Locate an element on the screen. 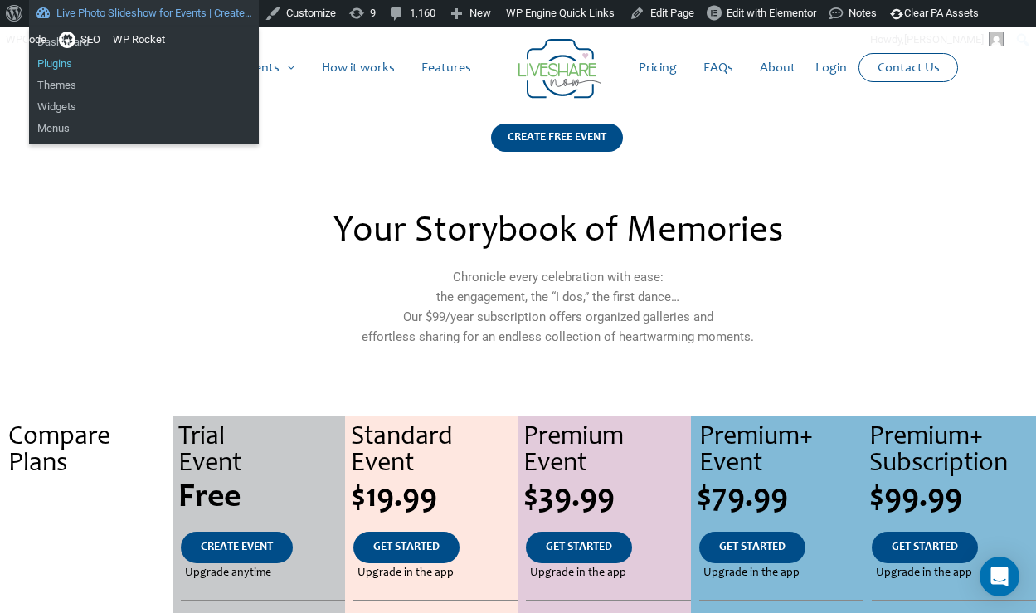  a: WP Rocket is located at coordinates (139, 40).